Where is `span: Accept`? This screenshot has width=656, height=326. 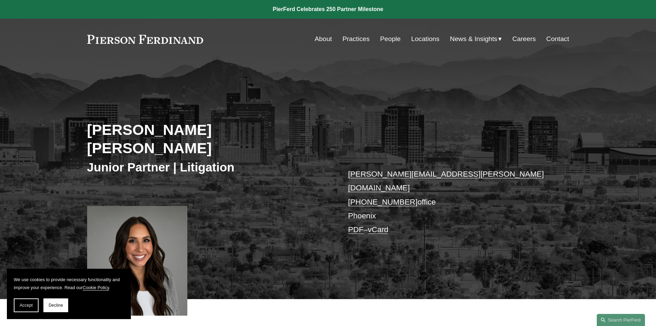
span: Accept is located at coordinates (26, 305).